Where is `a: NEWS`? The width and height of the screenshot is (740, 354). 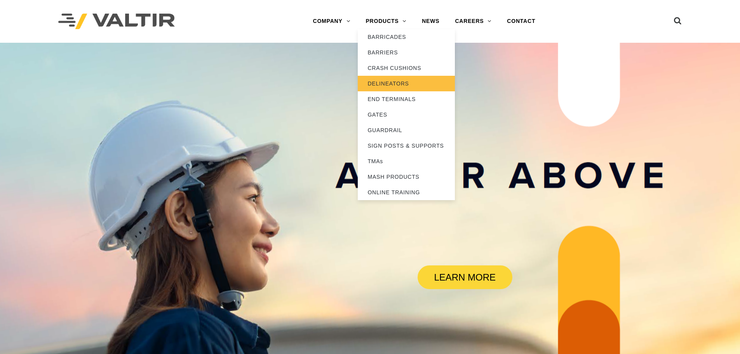
a: NEWS is located at coordinates (430, 21).